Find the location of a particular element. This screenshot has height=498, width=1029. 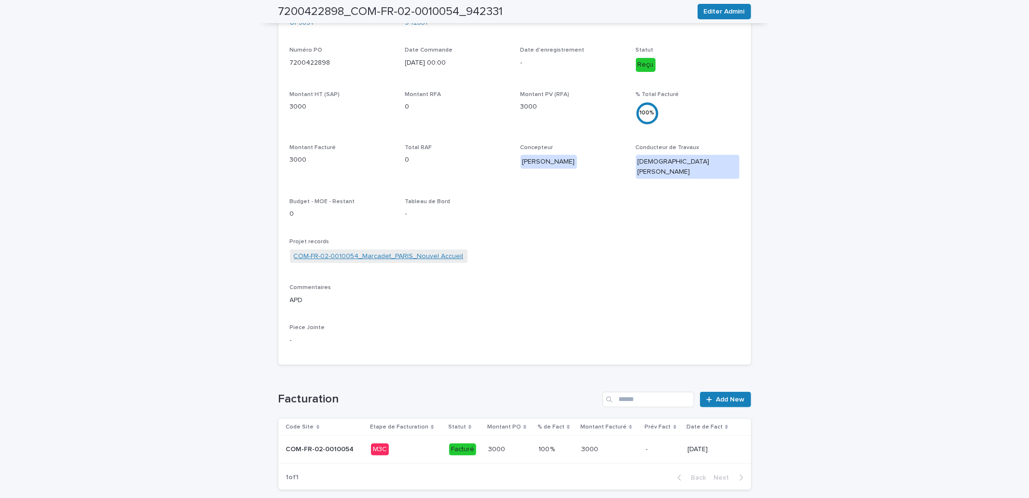

span: Montant HT (SAP) is located at coordinates (315, 95).